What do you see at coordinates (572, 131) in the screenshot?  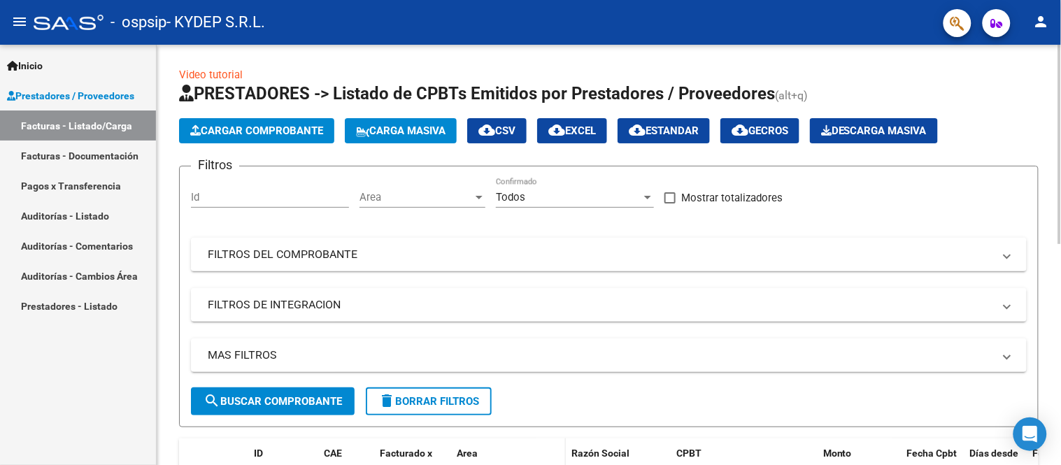 I see `button: EXCEL` at bounding box center [572, 131].